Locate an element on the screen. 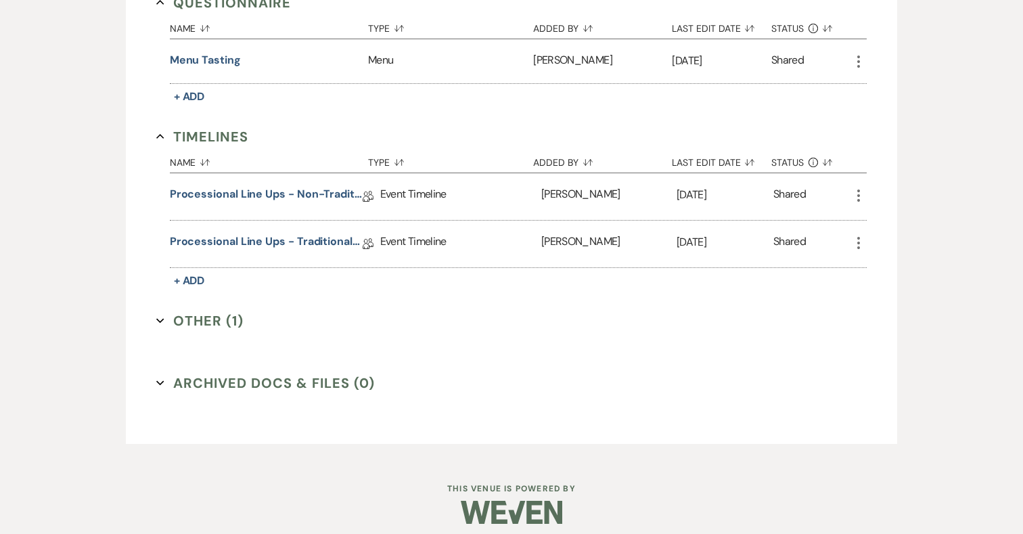 The height and width of the screenshot is (534, 1023). button: Timelines is located at coordinates (202, 137).